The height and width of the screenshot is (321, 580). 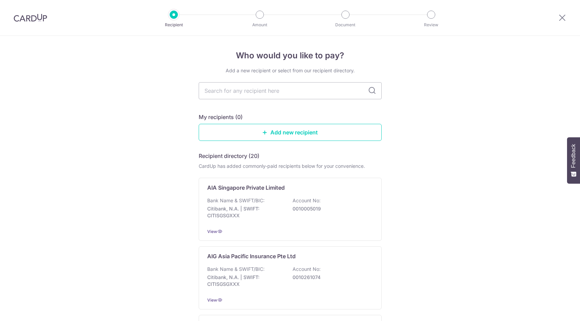 What do you see at coordinates (290, 166) in the screenshot?
I see `div: CardUp has added commonly-paid recipients below for your convenience.` at bounding box center [290, 166].